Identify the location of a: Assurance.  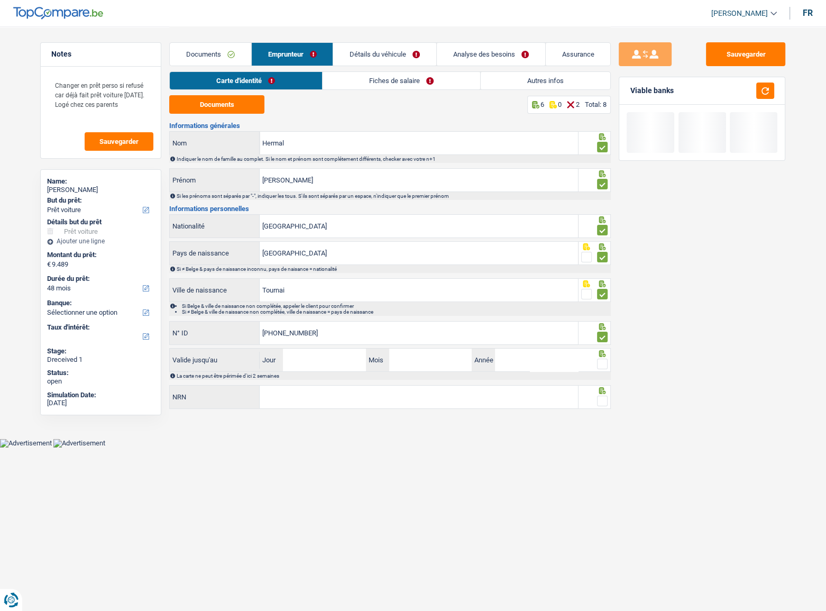
(578, 54).